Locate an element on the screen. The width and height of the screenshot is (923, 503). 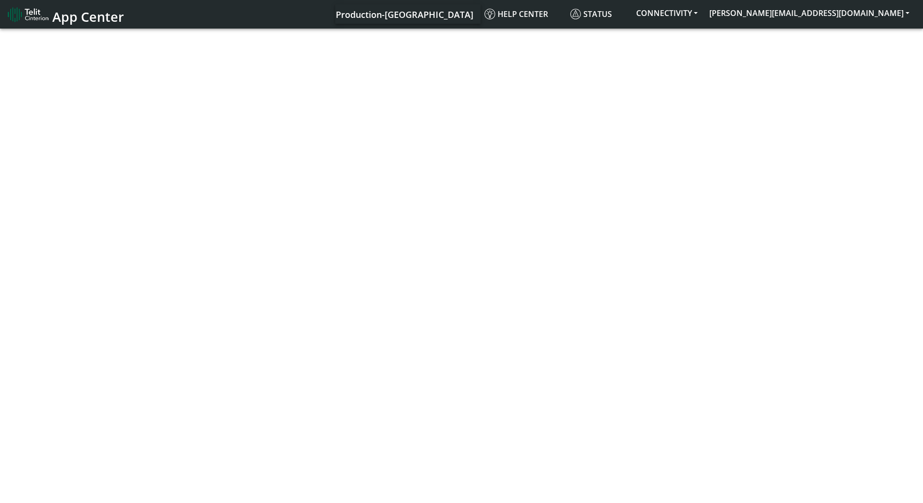
a: Status is located at coordinates (598, 14).